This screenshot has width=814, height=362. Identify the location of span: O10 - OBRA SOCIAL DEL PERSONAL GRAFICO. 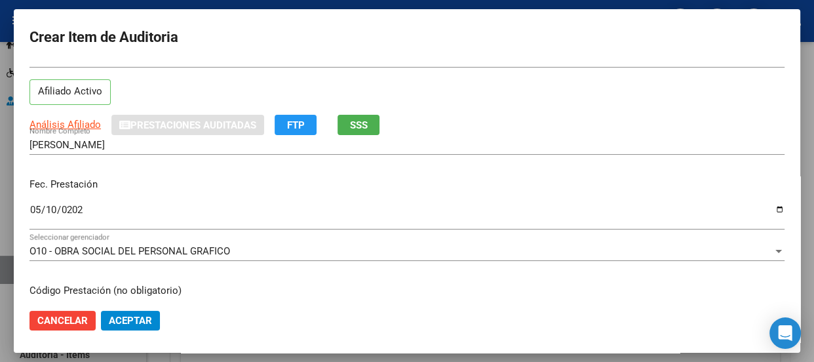
(130, 251).